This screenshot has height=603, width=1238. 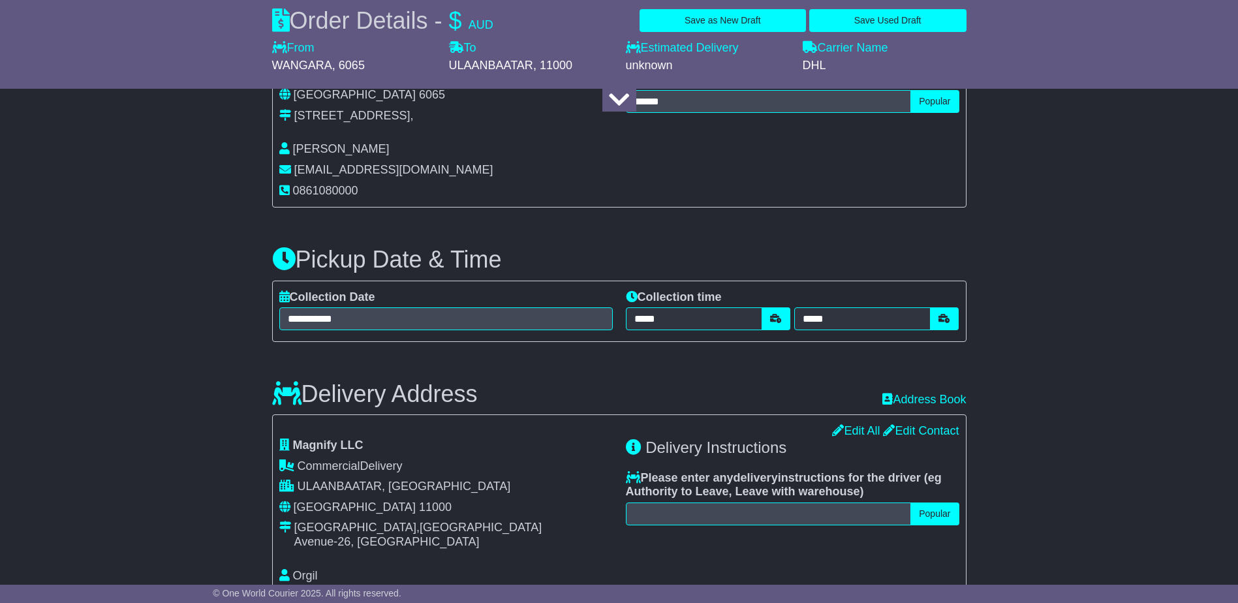 I want to click on label: Collection time, so click(x=674, y=298).